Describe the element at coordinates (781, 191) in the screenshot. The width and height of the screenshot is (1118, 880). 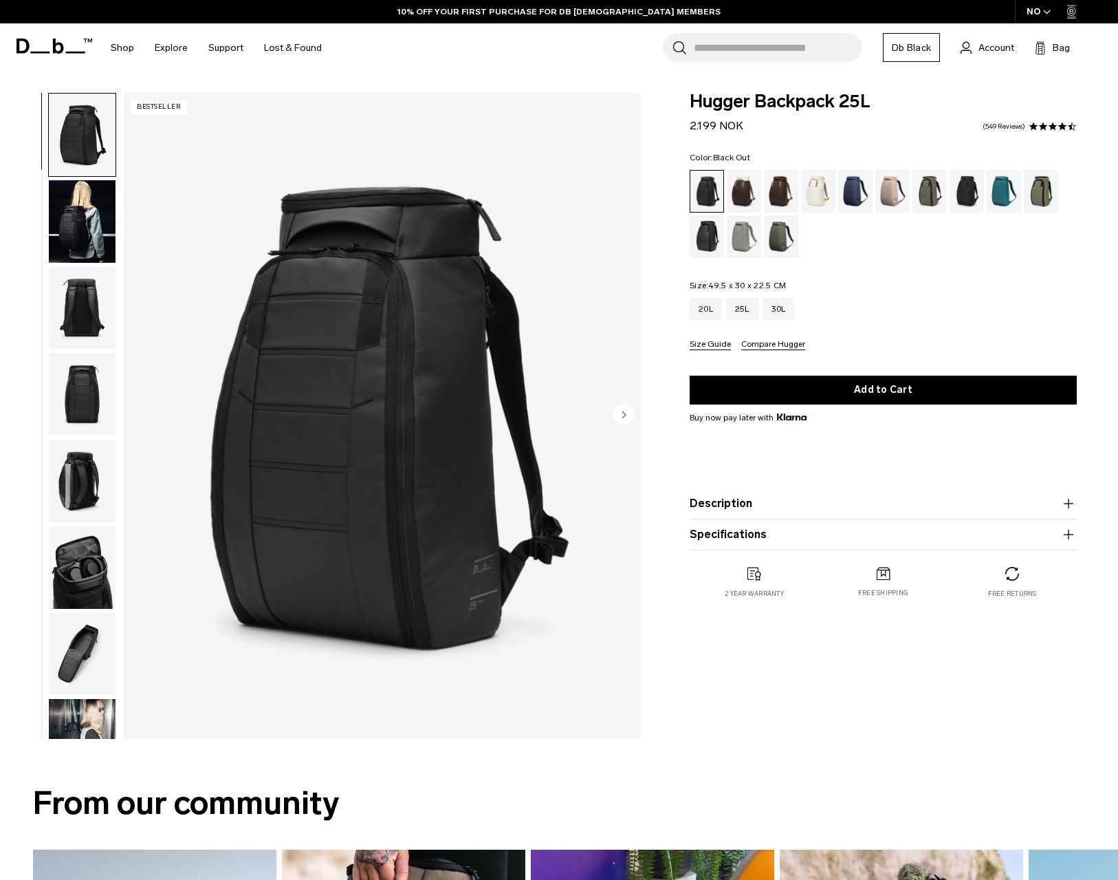
I see `a: Espresso` at that location.